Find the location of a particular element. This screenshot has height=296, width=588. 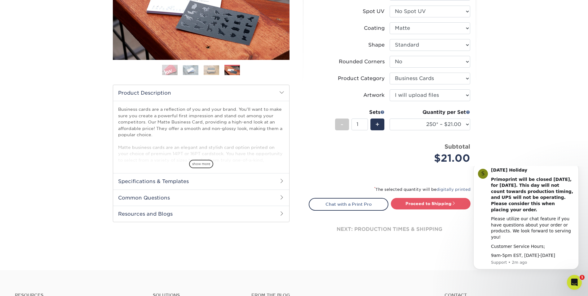

div: Customer Service Hours; is located at coordinates (68, 81).